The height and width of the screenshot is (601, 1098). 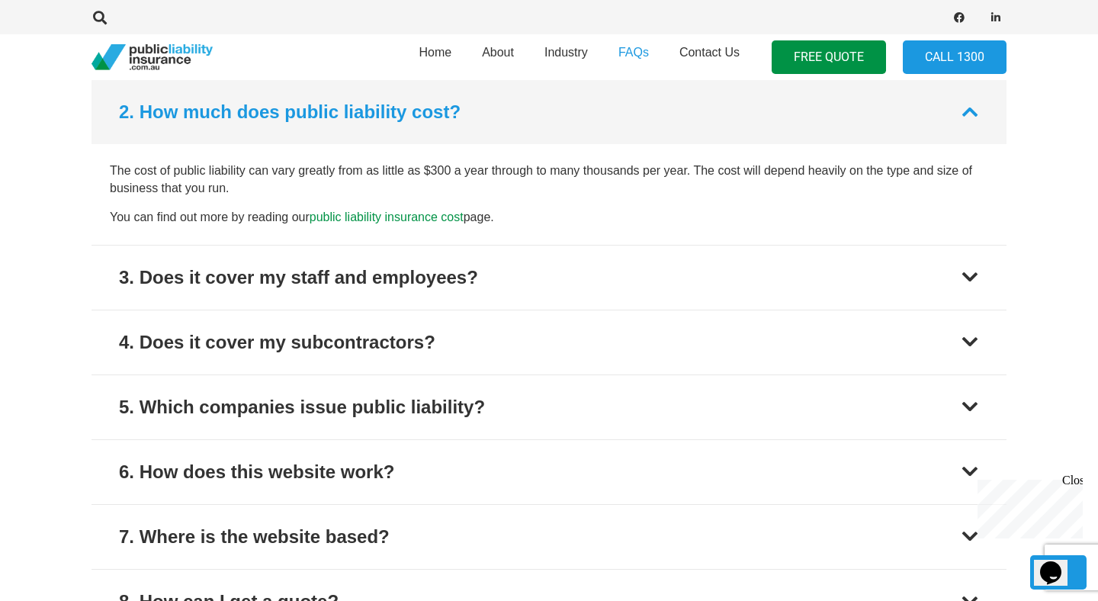 I want to click on a: Back to top, so click(x=1059, y=572).